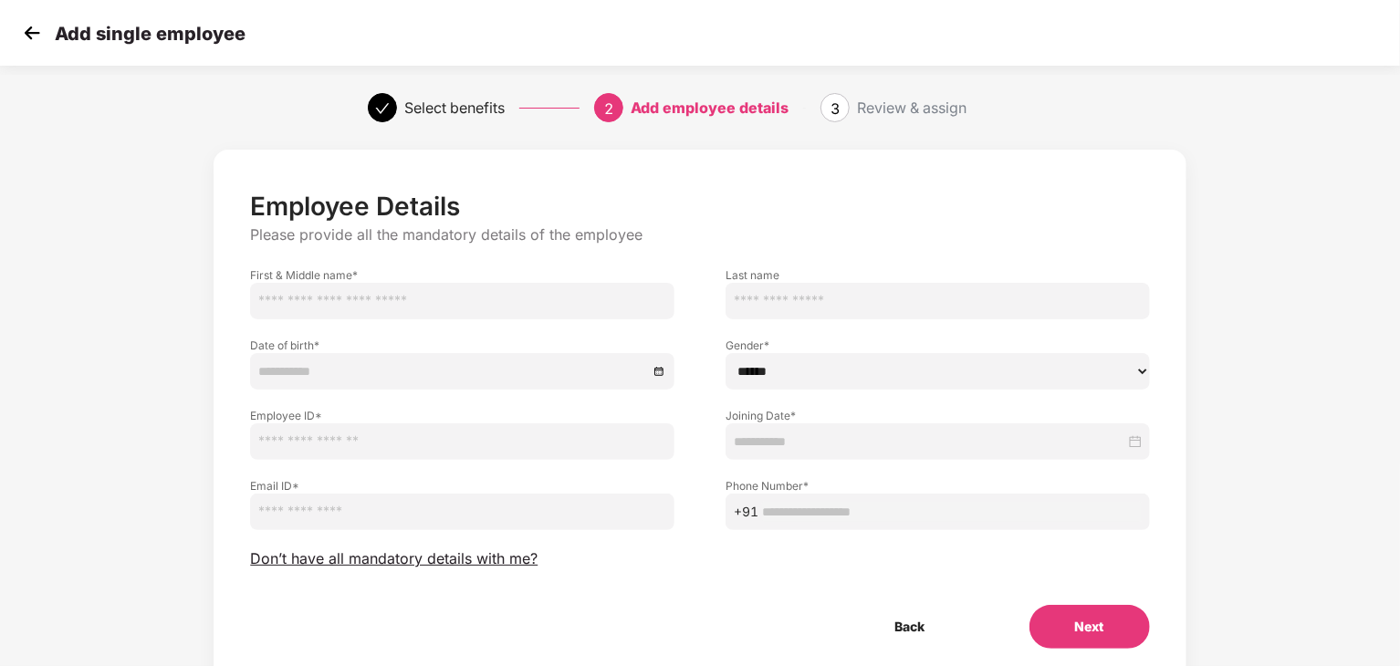 The width and height of the screenshot is (1400, 666). Describe the element at coordinates (1089, 627) in the screenshot. I see `button: Next` at that location.